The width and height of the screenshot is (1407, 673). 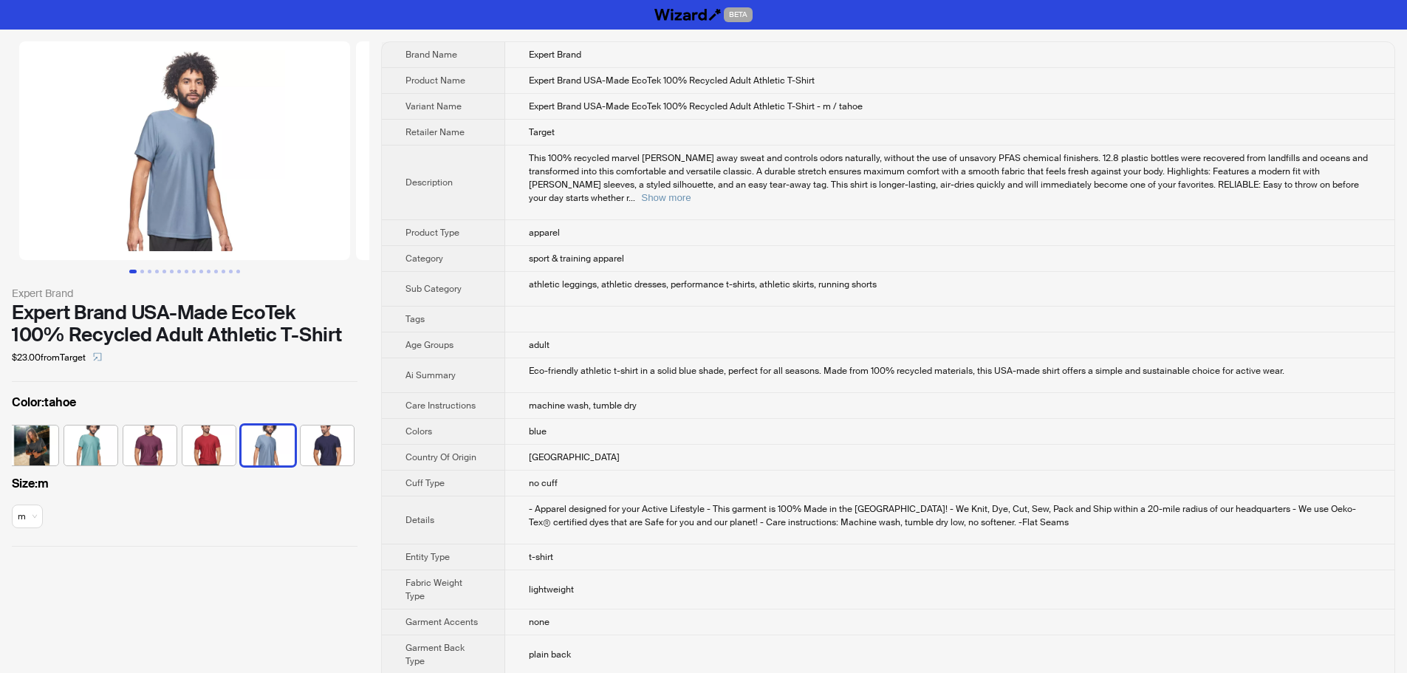 I want to click on img: tahoe, so click(x=268, y=445).